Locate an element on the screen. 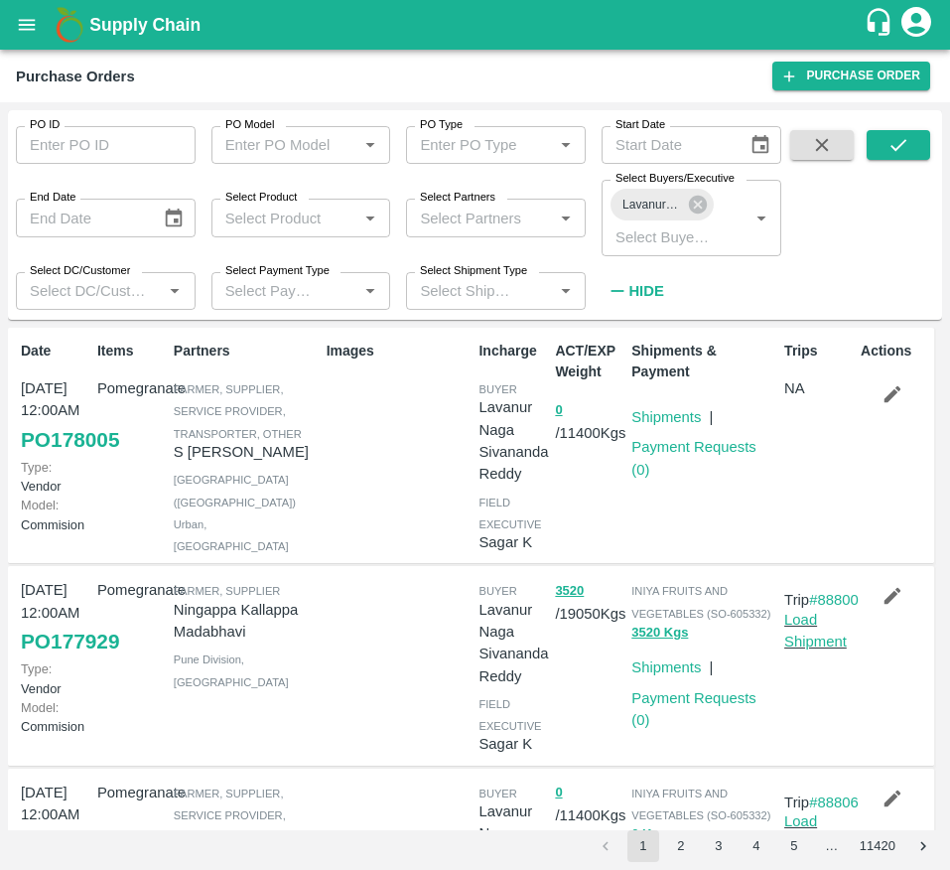 This screenshot has width=950, height=870. label: PO Type is located at coordinates (441, 125).